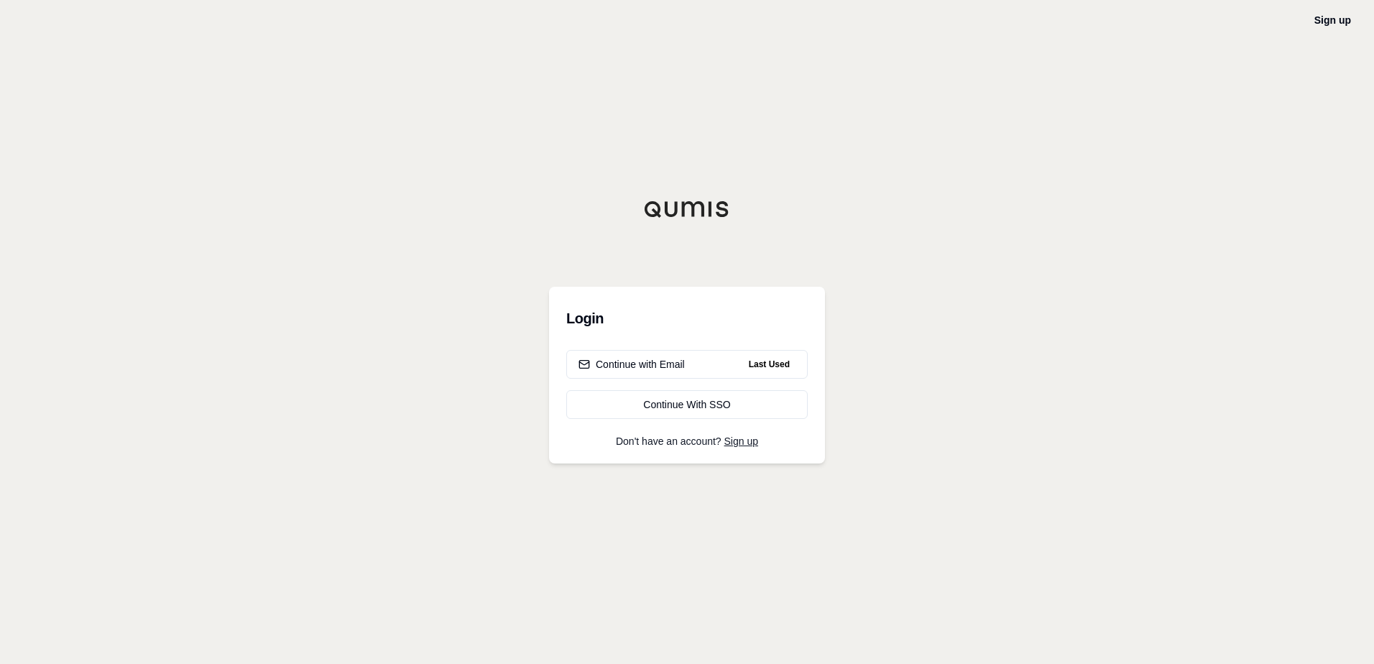 The width and height of the screenshot is (1374, 664). I want to click on button: Continue with EmailLast Used, so click(687, 364).